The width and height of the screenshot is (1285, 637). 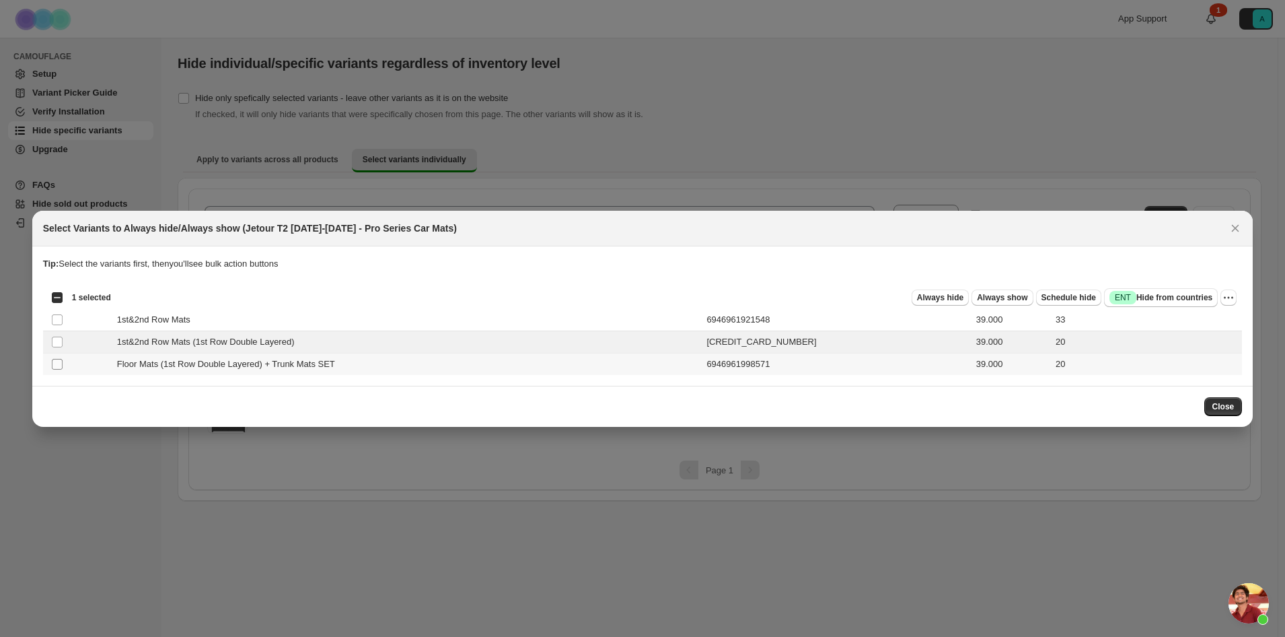 What do you see at coordinates (940, 297) in the screenshot?
I see `button: Always hide` at bounding box center [940, 297].